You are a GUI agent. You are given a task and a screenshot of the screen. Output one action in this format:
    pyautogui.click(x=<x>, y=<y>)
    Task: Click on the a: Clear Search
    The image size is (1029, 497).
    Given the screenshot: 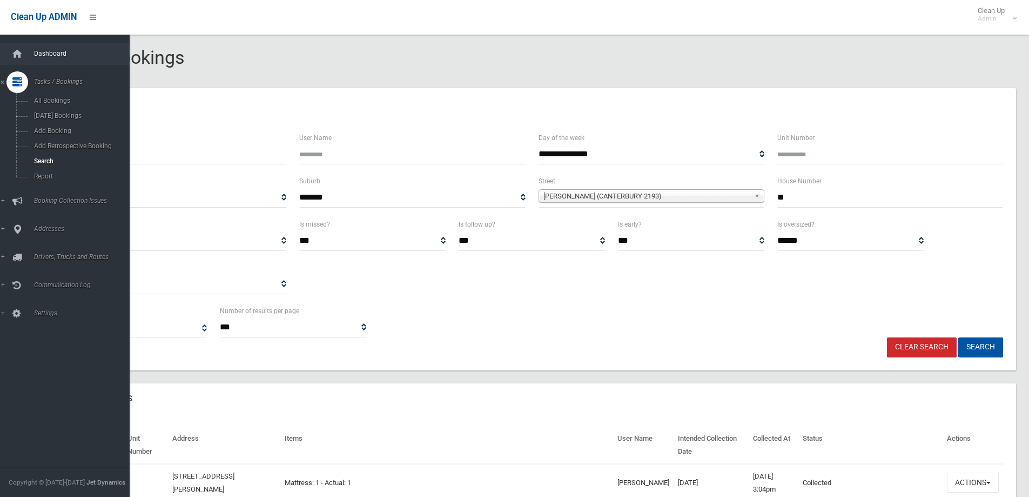 What is the action you would take?
    pyautogui.click(x=922, y=347)
    